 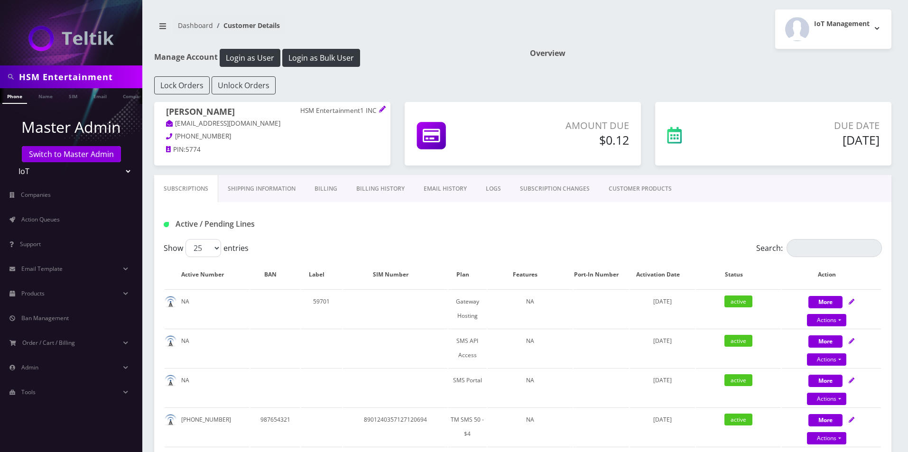 I want to click on a: LOGS, so click(x=493, y=189).